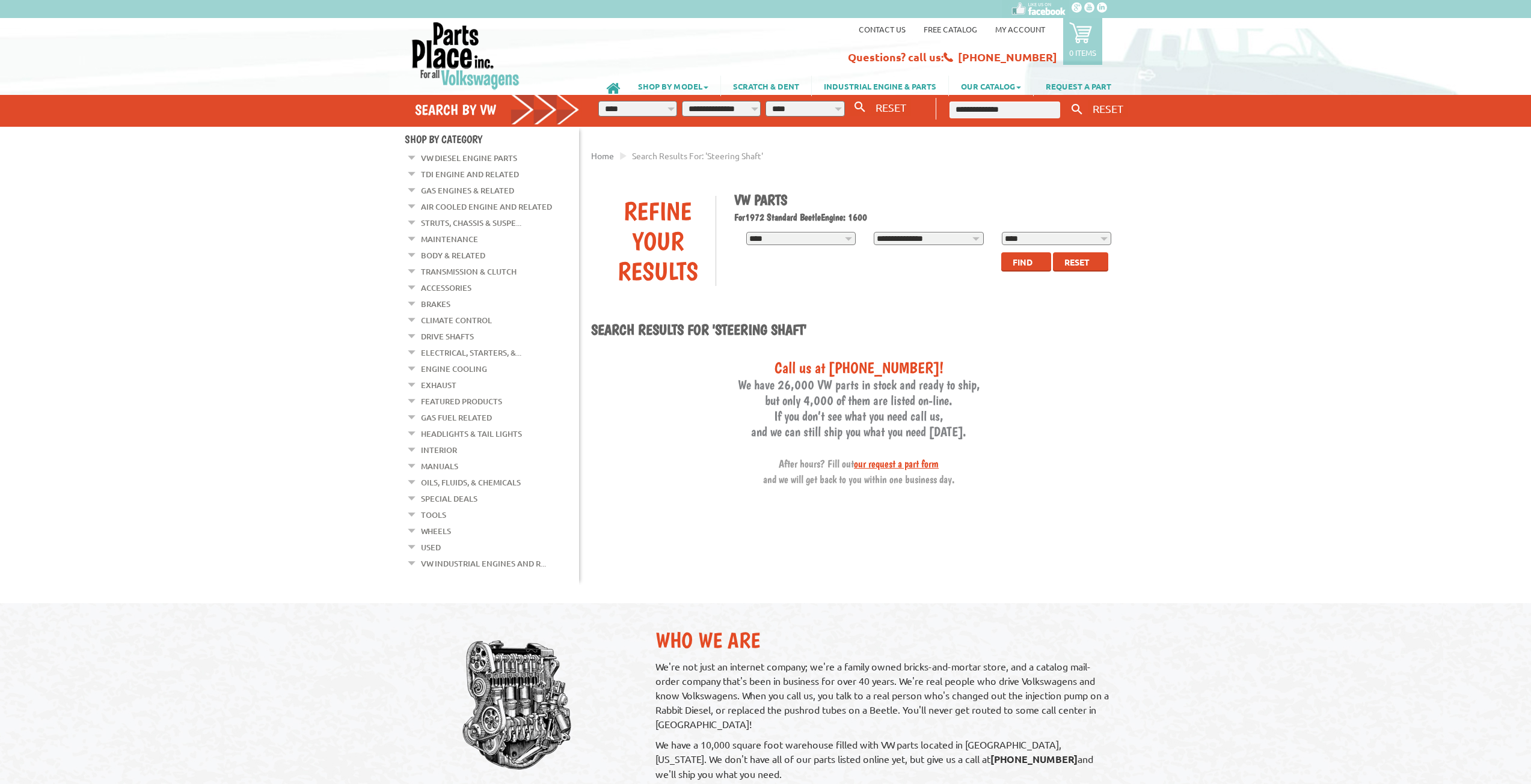 The height and width of the screenshot is (784, 1531). What do you see at coordinates (1079, 86) in the screenshot?
I see `a: REQUEST A PART` at bounding box center [1079, 86].